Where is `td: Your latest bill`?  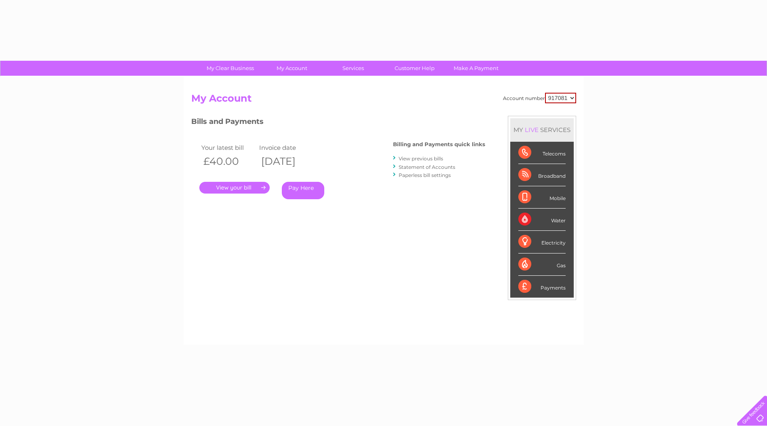 td: Your latest bill is located at coordinates (229, 147).